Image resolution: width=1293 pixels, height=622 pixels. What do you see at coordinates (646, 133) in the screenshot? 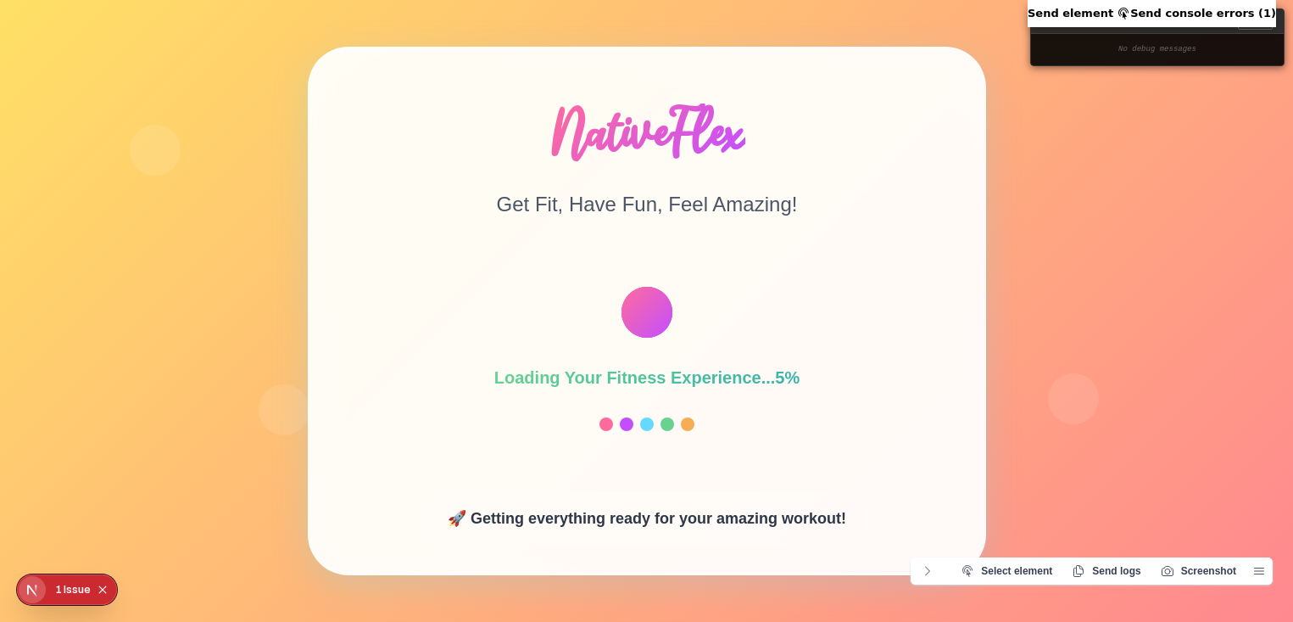
I see `h1: NativeFlex` at bounding box center [646, 133].